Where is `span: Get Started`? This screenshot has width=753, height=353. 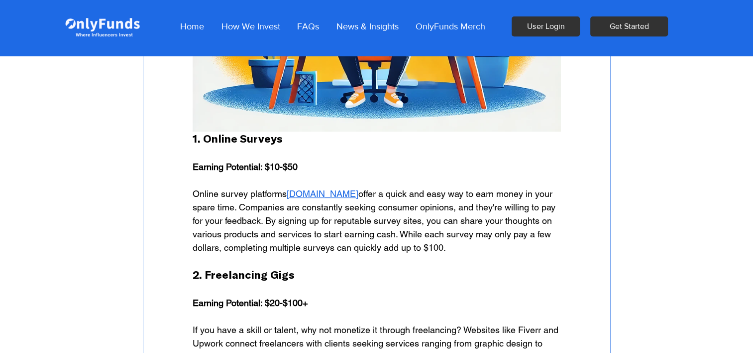 span: Get Started is located at coordinates (629, 26).